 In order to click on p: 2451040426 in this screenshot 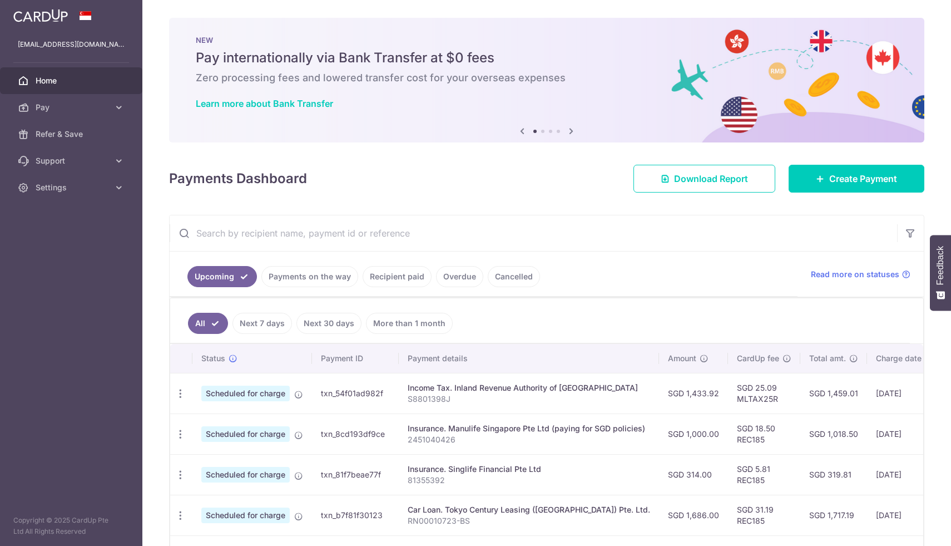, I will do `click(529, 440)`.